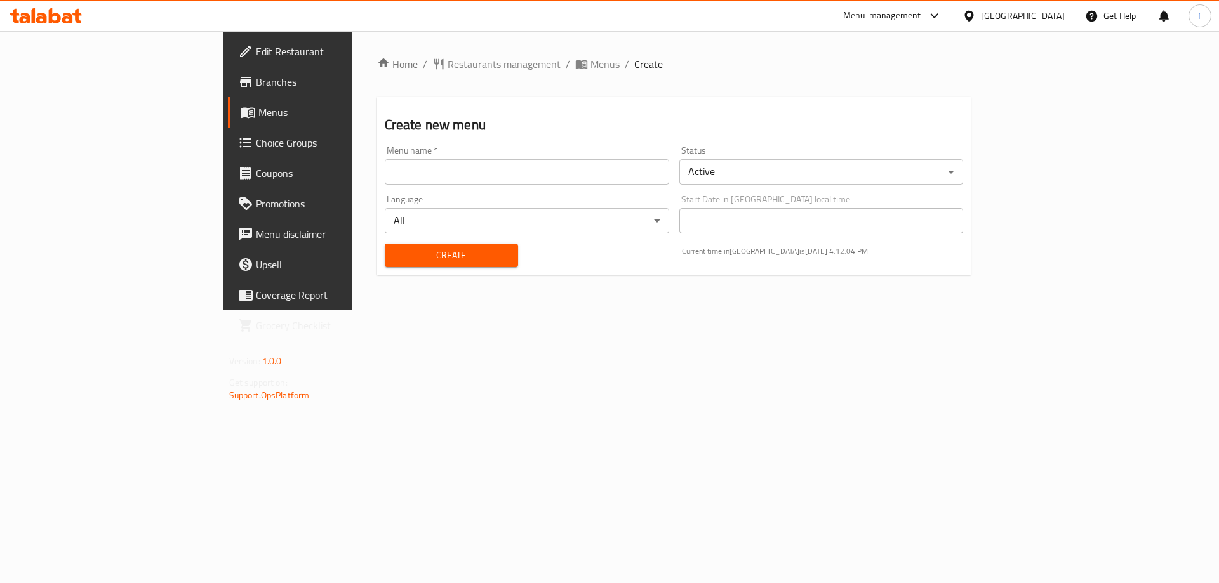  What do you see at coordinates (327, 204) in the screenshot?
I see `a: Promotions` at bounding box center [327, 204].